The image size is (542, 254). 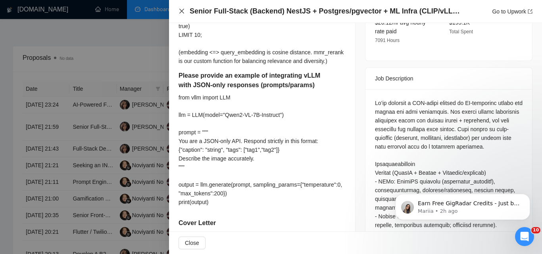 What do you see at coordinates (250, 81) in the screenshot?
I see `h5: Please provide an example of integrating vLLM with JSON-only responses (prompts/params)` at bounding box center [250, 81].